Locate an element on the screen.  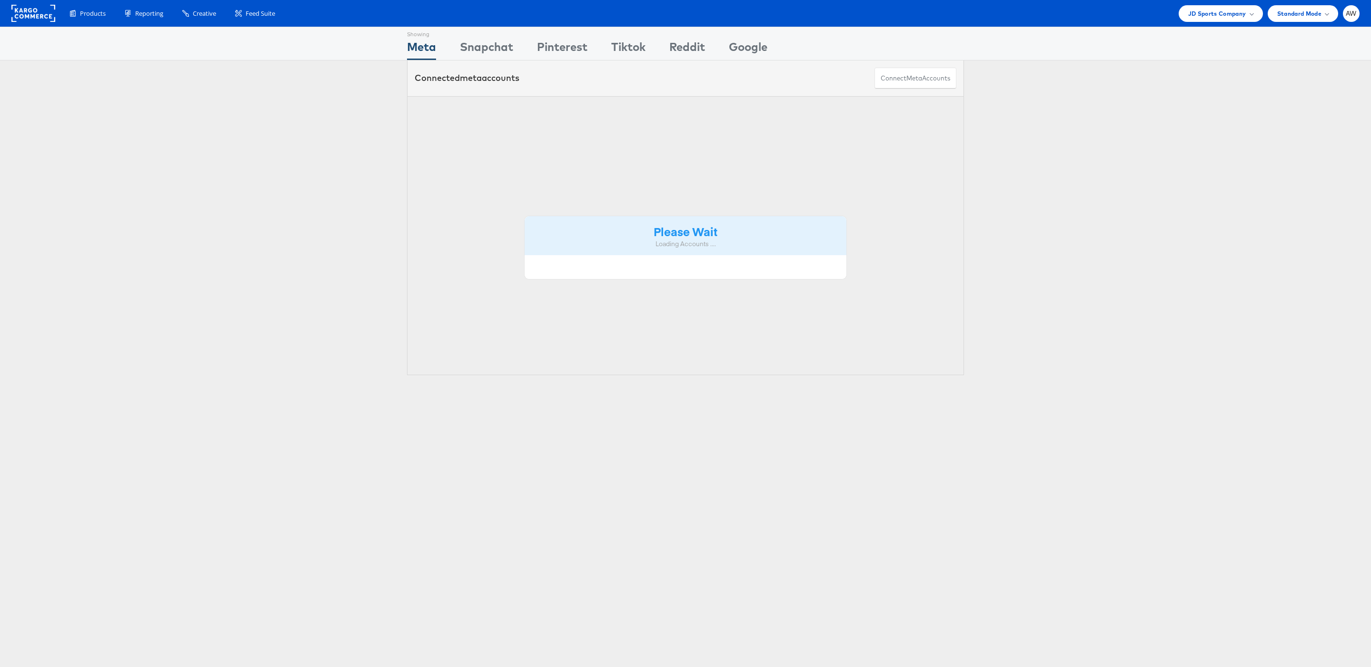
div: Pinterest is located at coordinates (562, 49).